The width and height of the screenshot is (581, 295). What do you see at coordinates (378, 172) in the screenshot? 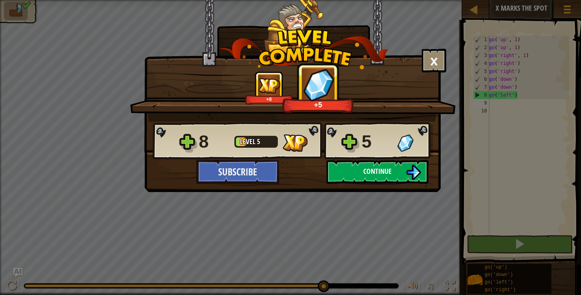
I see `button: Continue` at bounding box center [378, 172].